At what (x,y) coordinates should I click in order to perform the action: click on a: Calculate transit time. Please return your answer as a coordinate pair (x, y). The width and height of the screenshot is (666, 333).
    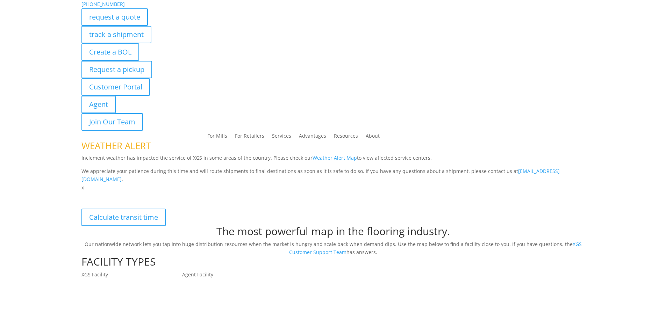
    Looking at the image, I should click on (123, 218).